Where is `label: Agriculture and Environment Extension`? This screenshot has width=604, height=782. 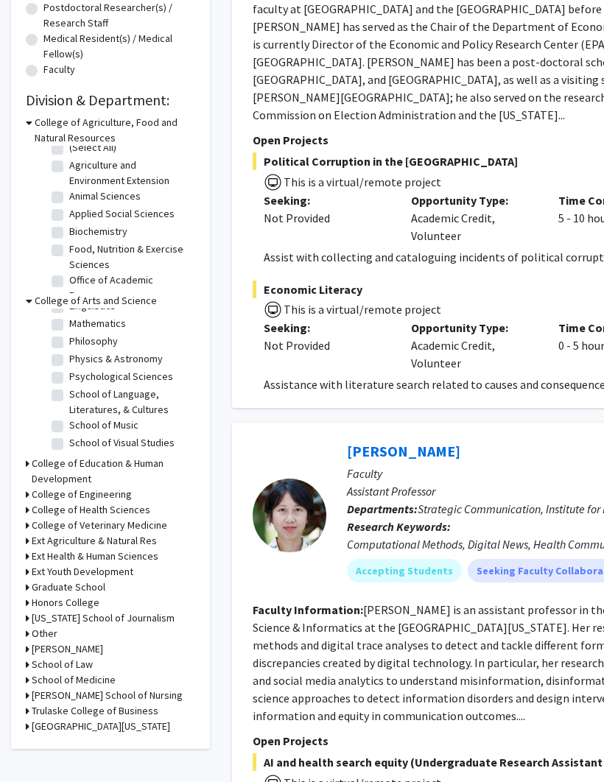
label: Agriculture and Environment Extension is located at coordinates (130, 173).